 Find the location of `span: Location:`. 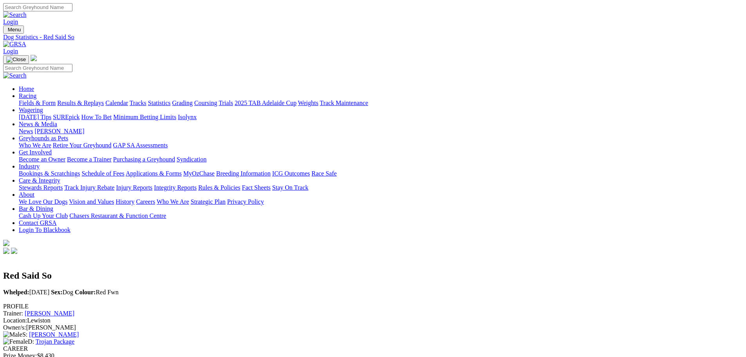

span: Location: is located at coordinates (15, 320).